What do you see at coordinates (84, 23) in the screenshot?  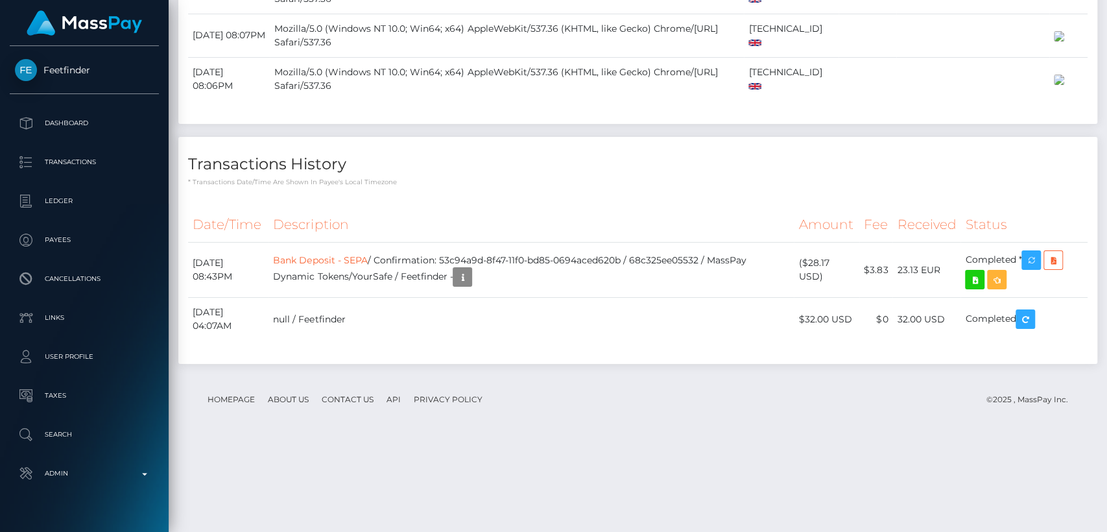 I see `img: MassPay Logo` at bounding box center [84, 23].